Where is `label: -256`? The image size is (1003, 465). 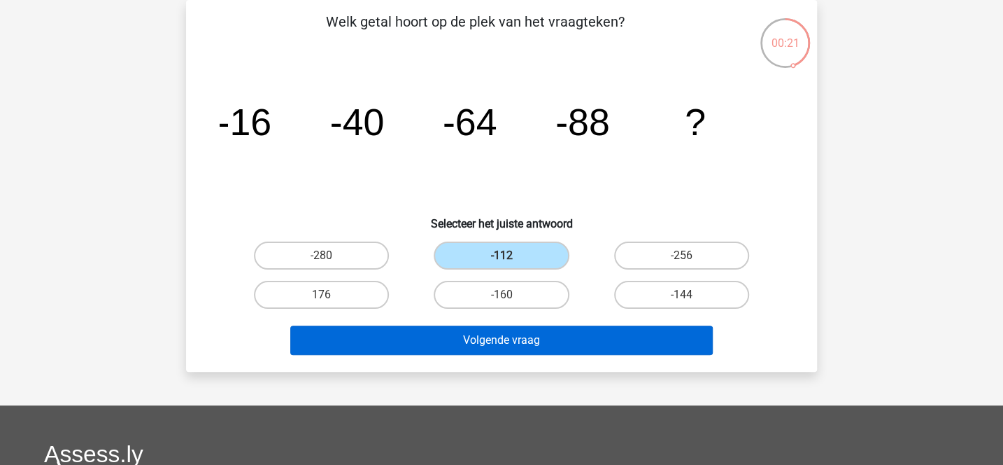
label: -256 is located at coordinates (681, 255).